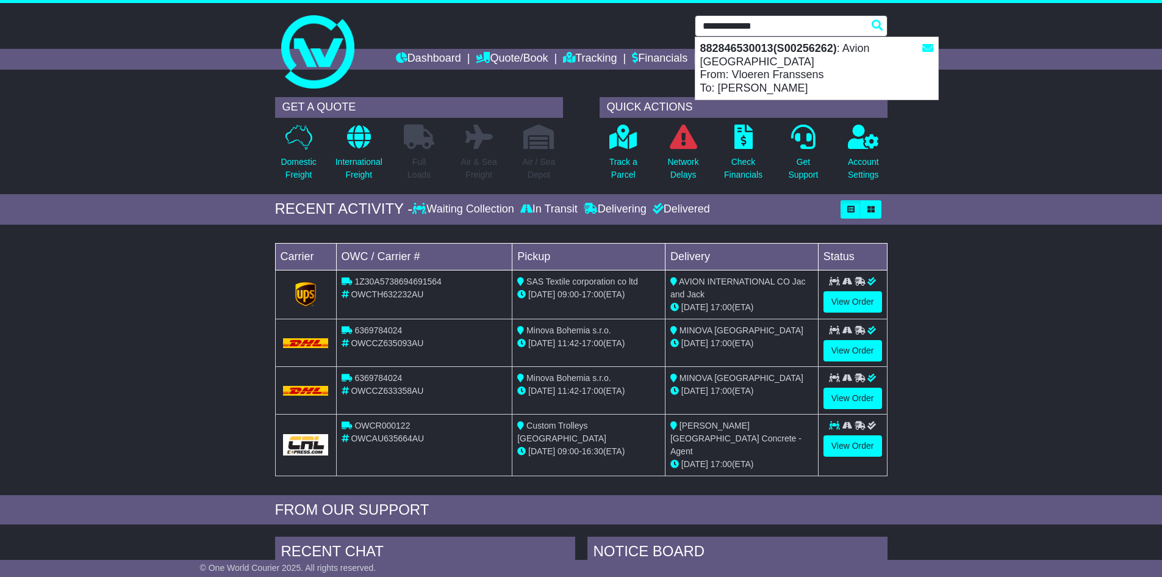 The height and width of the screenshot is (577, 1162). Describe the element at coordinates (738, 287) in the screenshot. I see `span: AVION INTERNATIONAL CO Jac and Jack` at that location.